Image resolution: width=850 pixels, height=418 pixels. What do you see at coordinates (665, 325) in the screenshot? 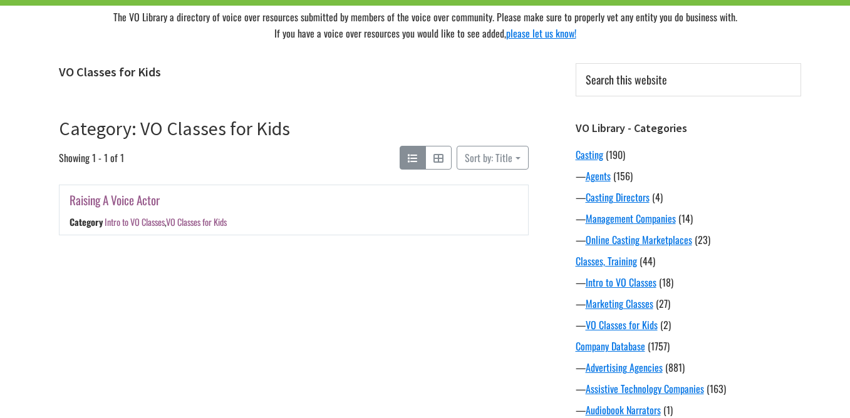
I see `span: (2)` at bounding box center [665, 325].